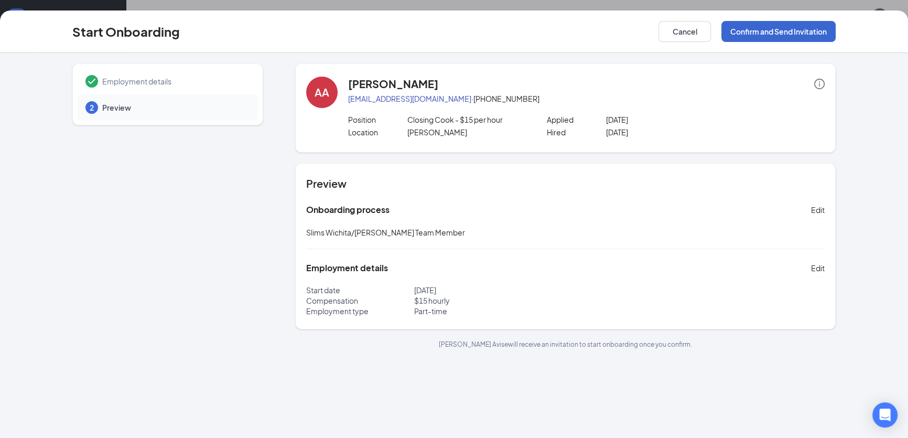 The image size is (908, 438). Describe the element at coordinates (322, 92) in the screenshot. I see `div: AA` at that location.